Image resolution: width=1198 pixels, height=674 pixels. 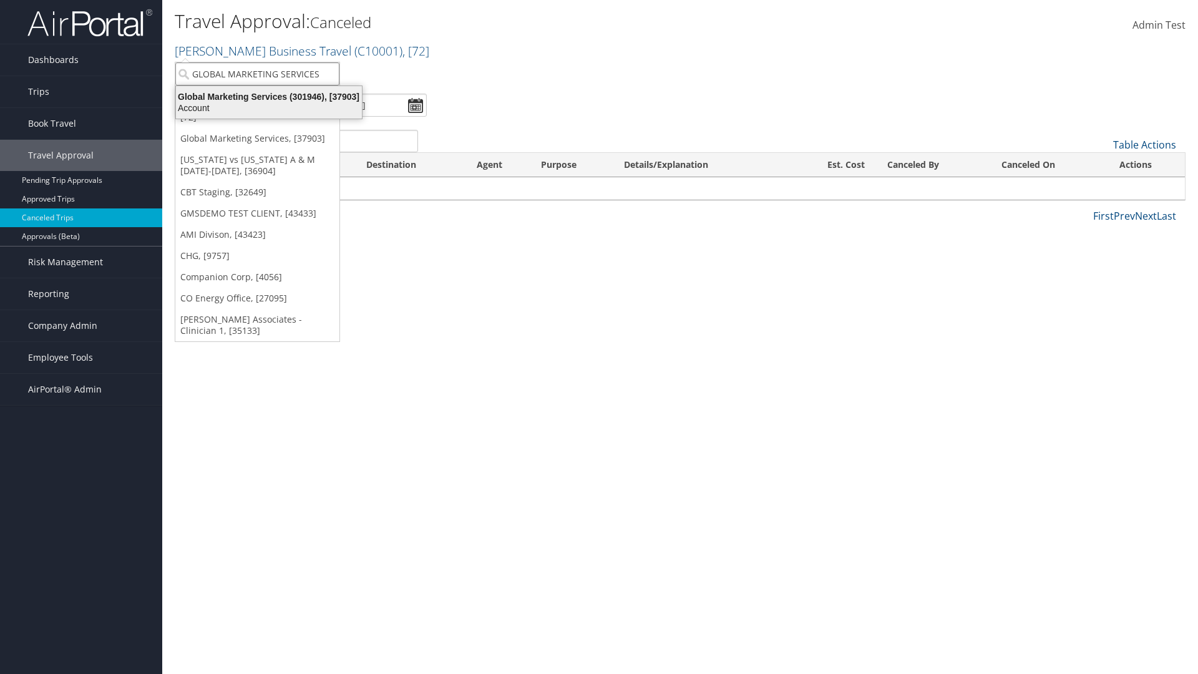 What do you see at coordinates (378, 51) in the screenshot?
I see `span: ( C10001 )` at bounding box center [378, 51].